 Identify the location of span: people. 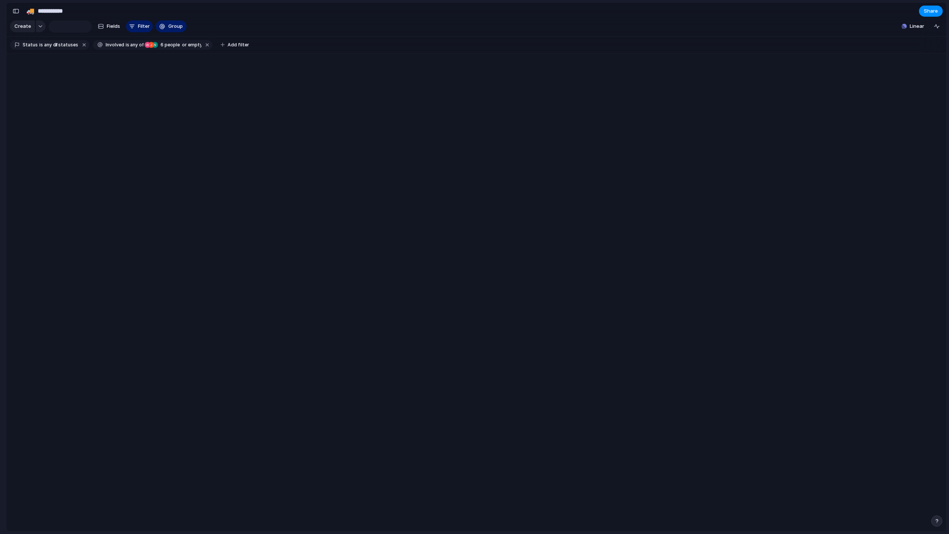
(169, 45).